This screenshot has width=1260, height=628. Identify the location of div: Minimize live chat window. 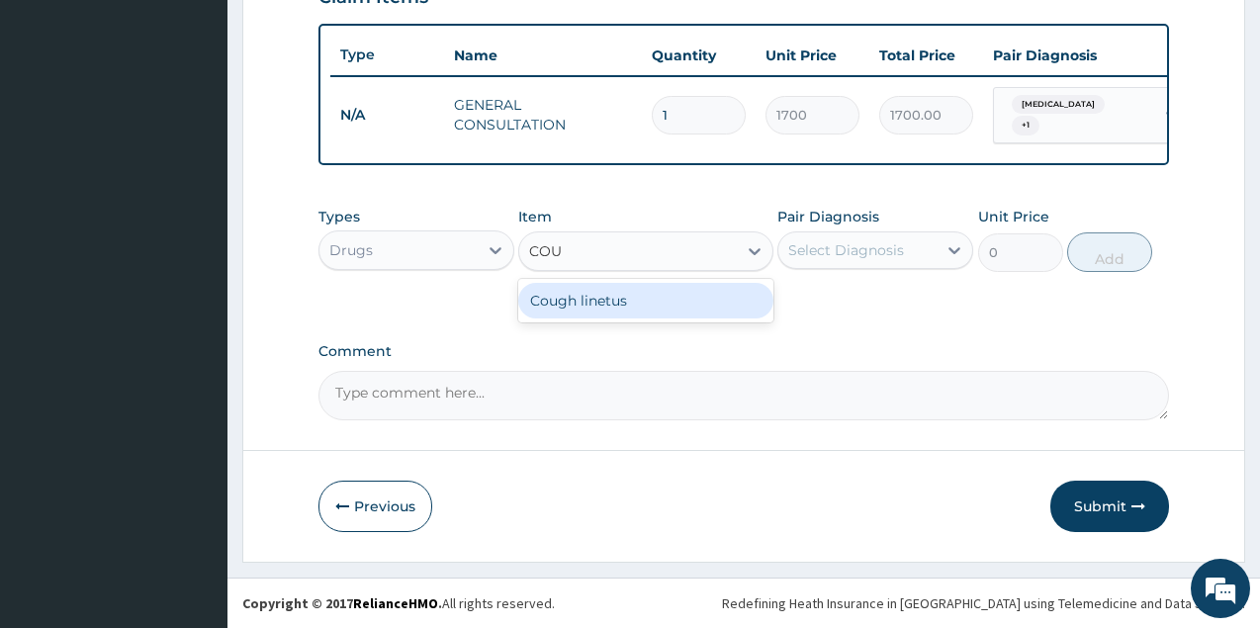
(348, 34).